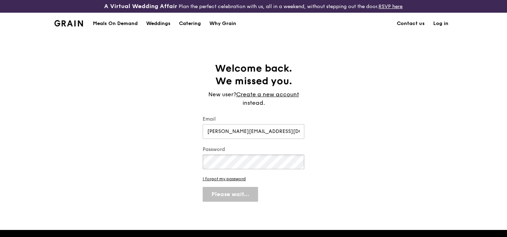 Image resolution: width=507 pixels, height=237 pixels. What do you see at coordinates (268, 95) in the screenshot?
I see `a: Create a new account` at bounding box center [268, 95].